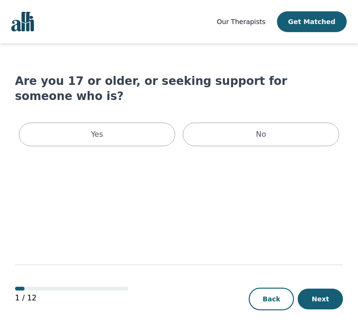 This screenshot has height=332, width=358. I want to click on h1: Are you 17 or older, or seeking support for someone who is?, so click(179, 89).